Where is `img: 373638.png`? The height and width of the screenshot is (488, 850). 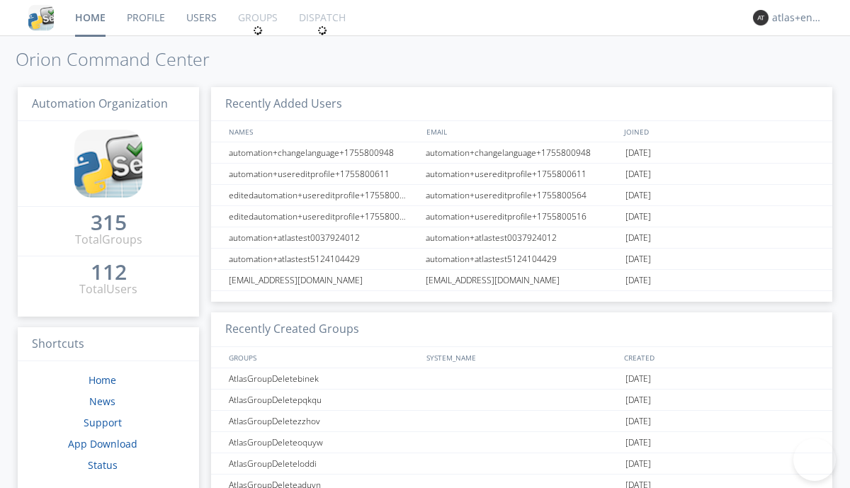 img: 373638.png is located at coordinates (761, 18).